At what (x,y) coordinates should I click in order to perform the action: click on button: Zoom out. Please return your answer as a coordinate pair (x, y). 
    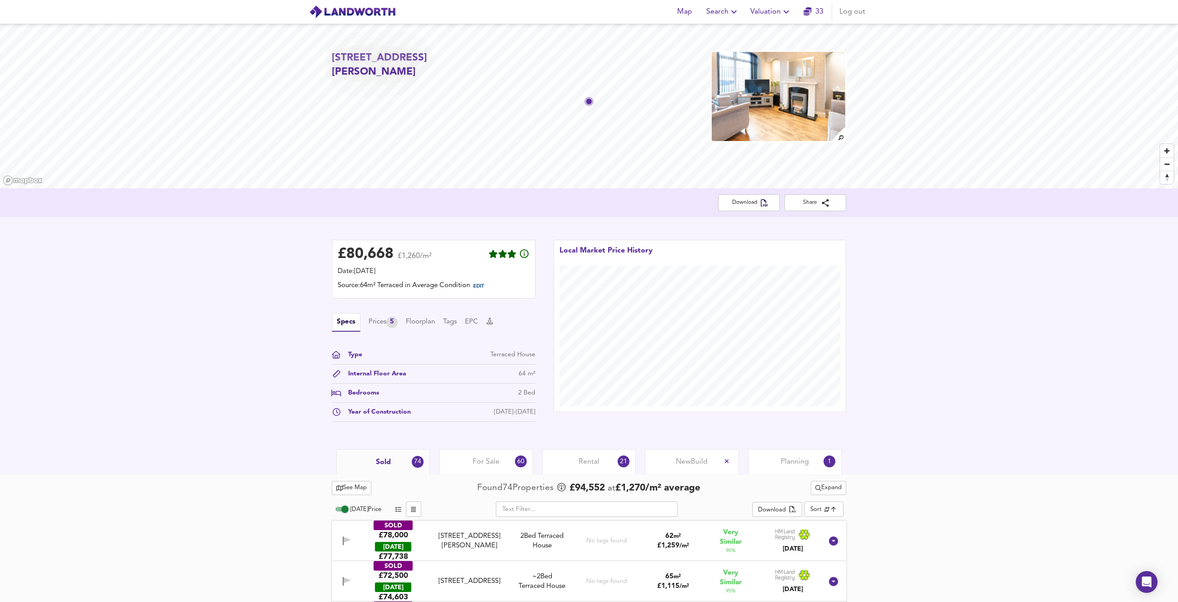
    Looking at the image, I should click on (1167, 164).